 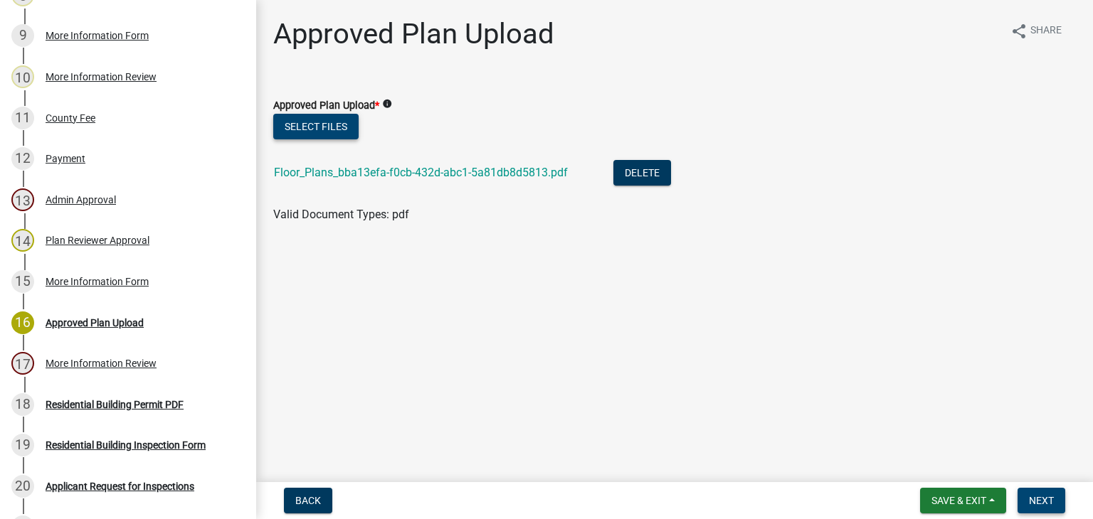 What do you see at coordinates (23, 445) in the screenshot?
I see `div: 19` at bounding box center [23, 445].